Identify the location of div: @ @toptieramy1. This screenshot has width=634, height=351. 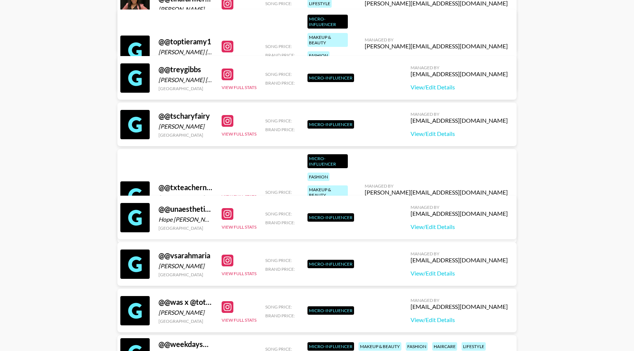
(186, 41).